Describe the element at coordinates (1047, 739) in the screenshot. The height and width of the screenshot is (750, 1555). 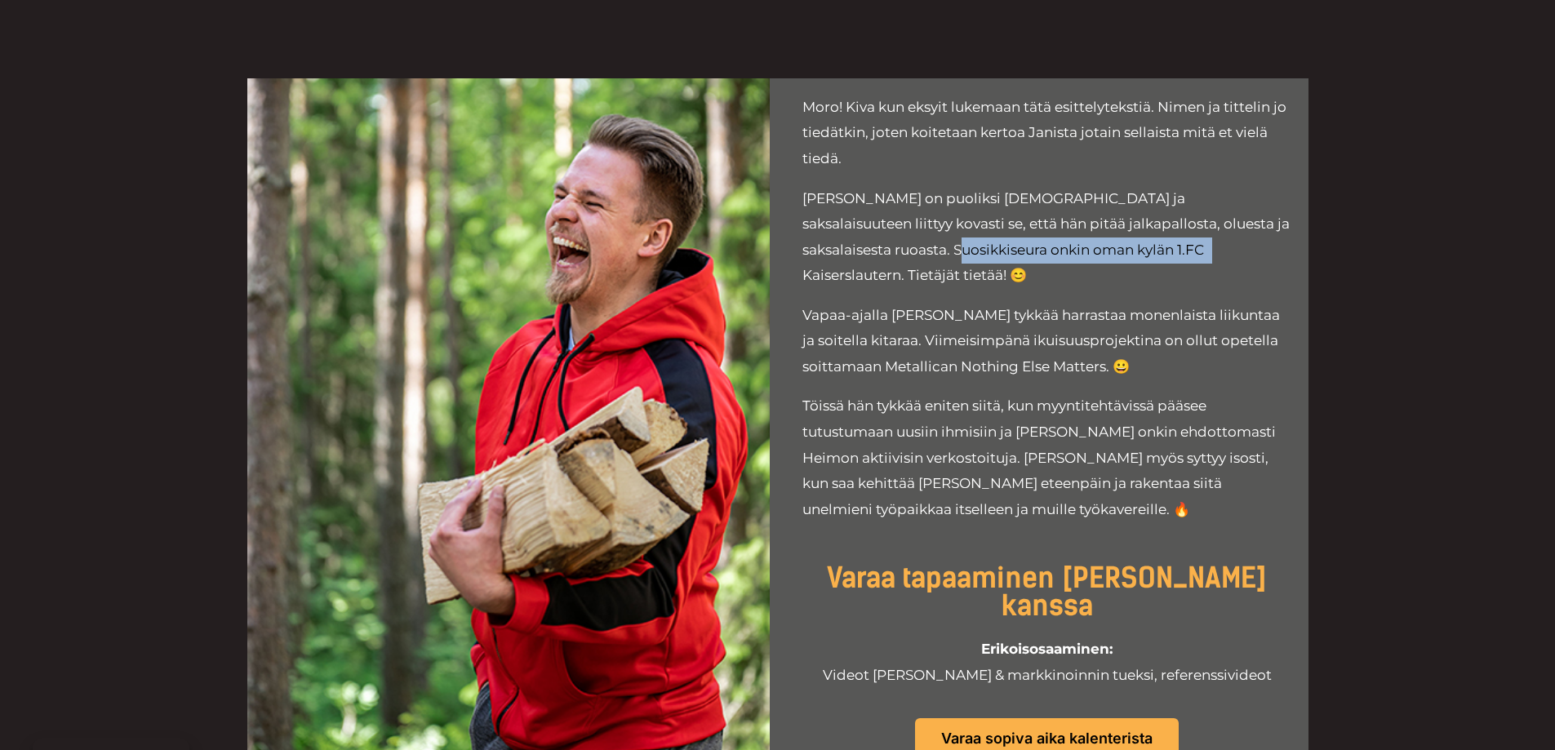
I see `span: Varaa sopiva aika kalenterista` at that location.